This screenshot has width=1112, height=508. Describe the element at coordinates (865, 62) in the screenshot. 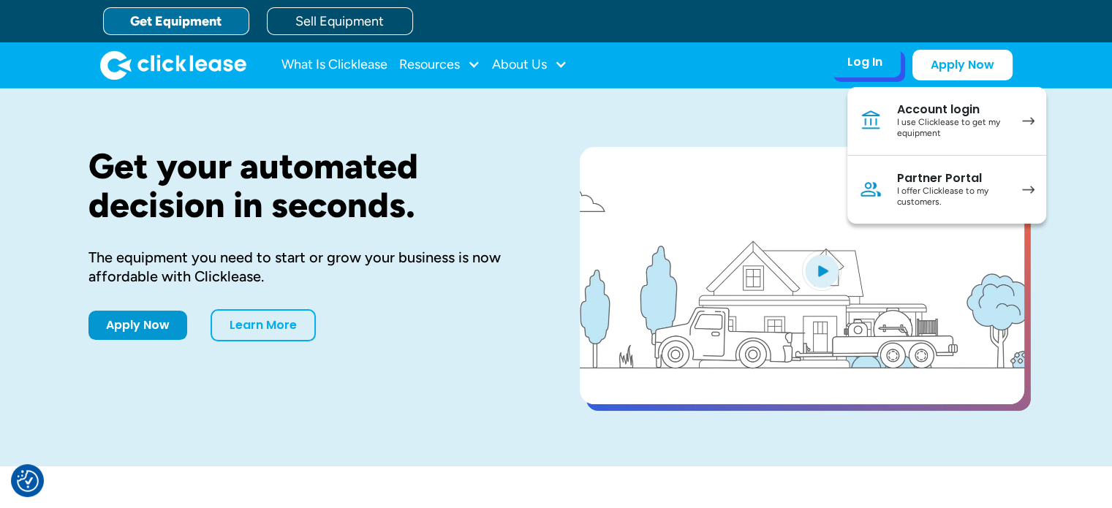

I see `div: Log In` at that location.